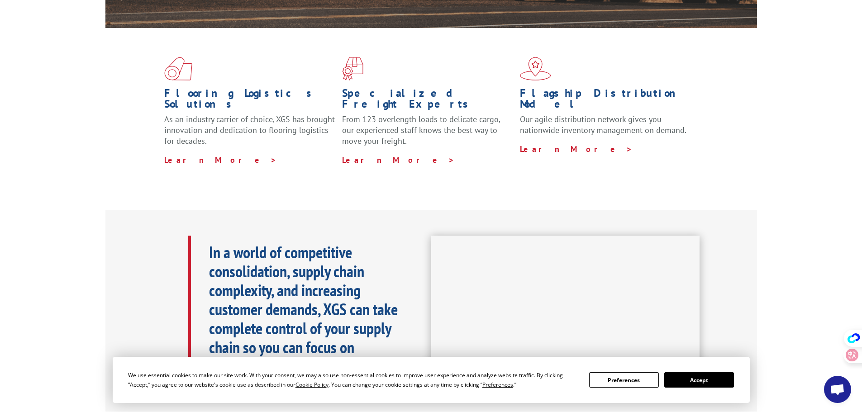 The height and width of the screenshot is (412, 862). Describe the element at coordinates (603, 124) in the screenshot. I see `span: Our agile distribution network gives you nationwide inventory management on demand.` at that location.